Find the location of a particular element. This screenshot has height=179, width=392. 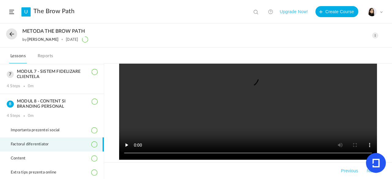

span: Extra tips prezenta online is located at coordinates (37, 173).